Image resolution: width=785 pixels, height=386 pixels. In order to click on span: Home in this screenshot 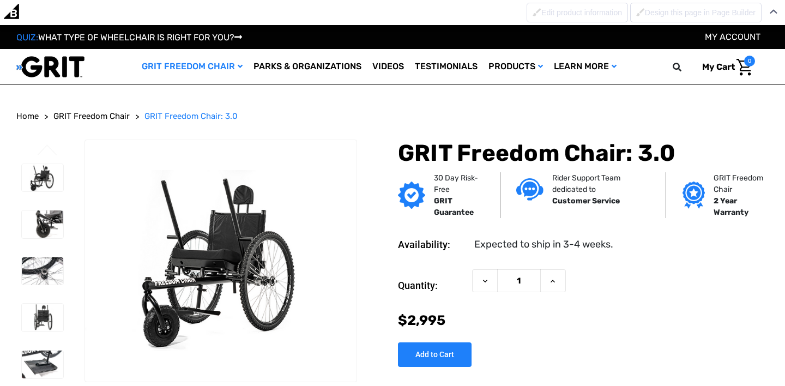, I will do `click(27, 116)`.